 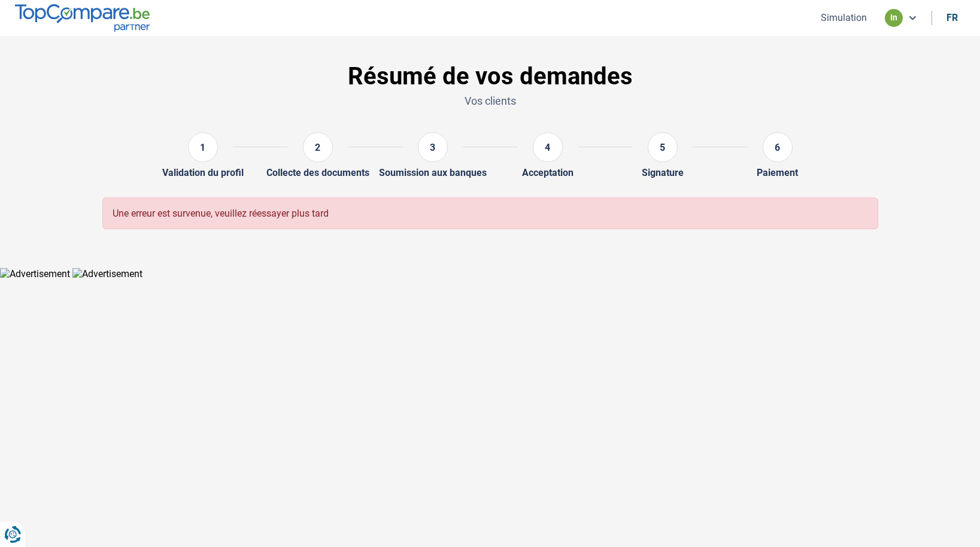 What do you see at coordinates (778, 147) in the screenshot?
I see `div: 6` at bounding box center [778, 147].